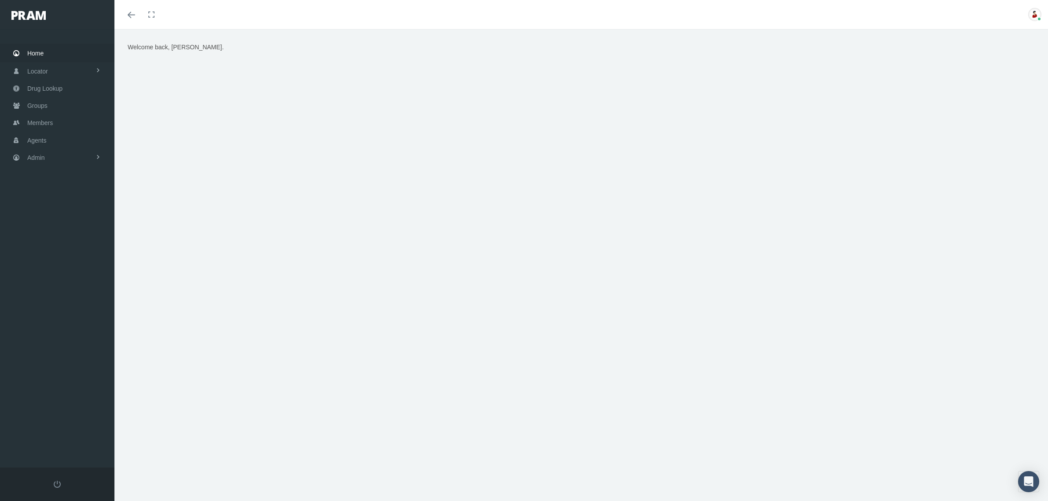 This screenshot has height=501, width=1048. I want to click on span: Drug Lookup, so click(45, 88).